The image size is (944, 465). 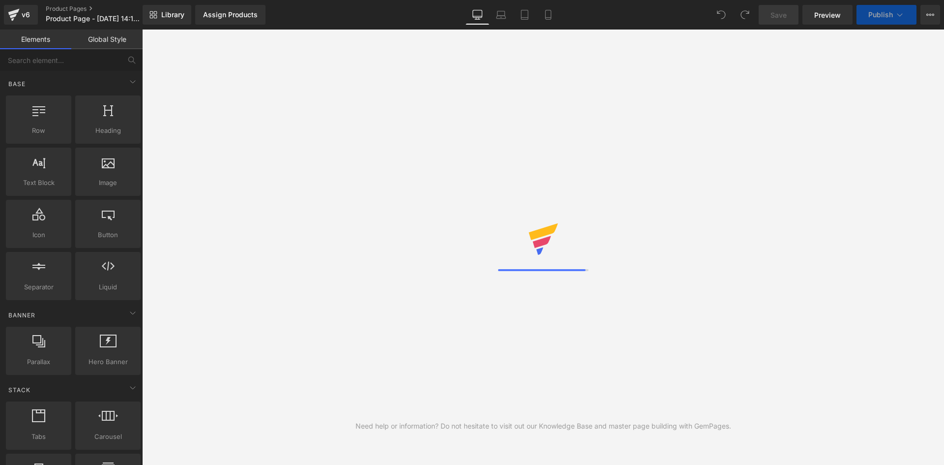 What do you see at coordinates (548, 15) in the screenshot?
I see `a: Mobile` at bounding box center [548, 15].